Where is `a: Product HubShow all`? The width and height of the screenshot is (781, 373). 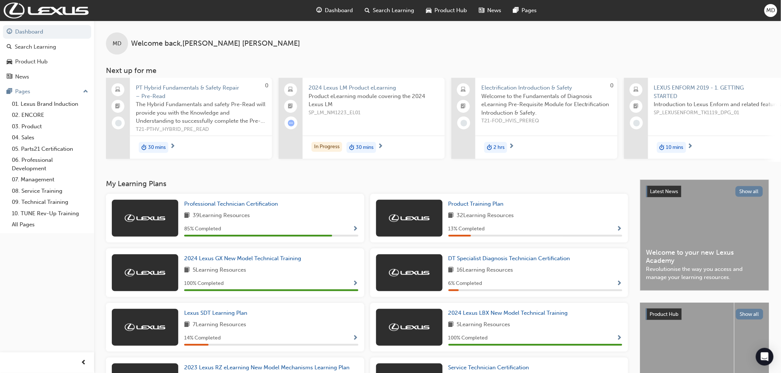 a: Product HubShow all is located at coordinates (704, 315).